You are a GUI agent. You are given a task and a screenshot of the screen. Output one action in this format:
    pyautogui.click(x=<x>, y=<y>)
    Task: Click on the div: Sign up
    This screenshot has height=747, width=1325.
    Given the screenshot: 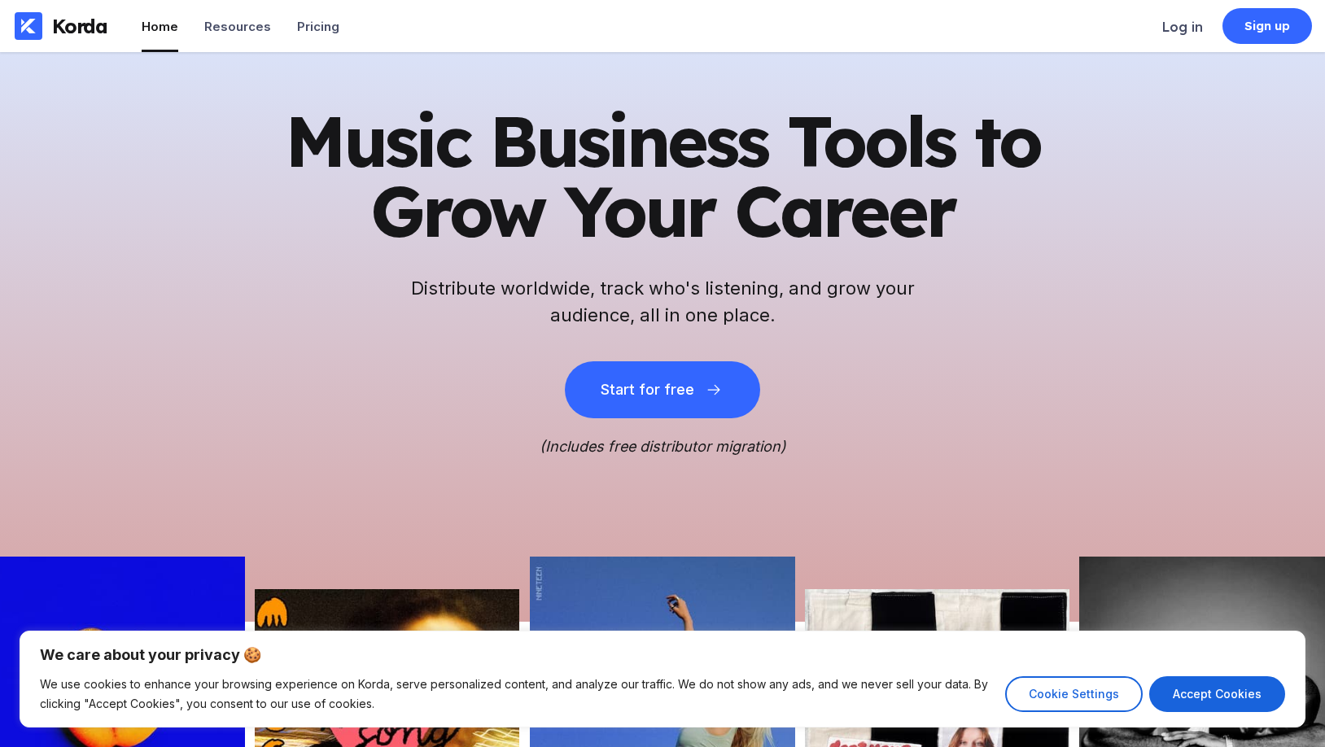 What is the action you would take?
    pyautogui.click(x=1267, y=26)
    